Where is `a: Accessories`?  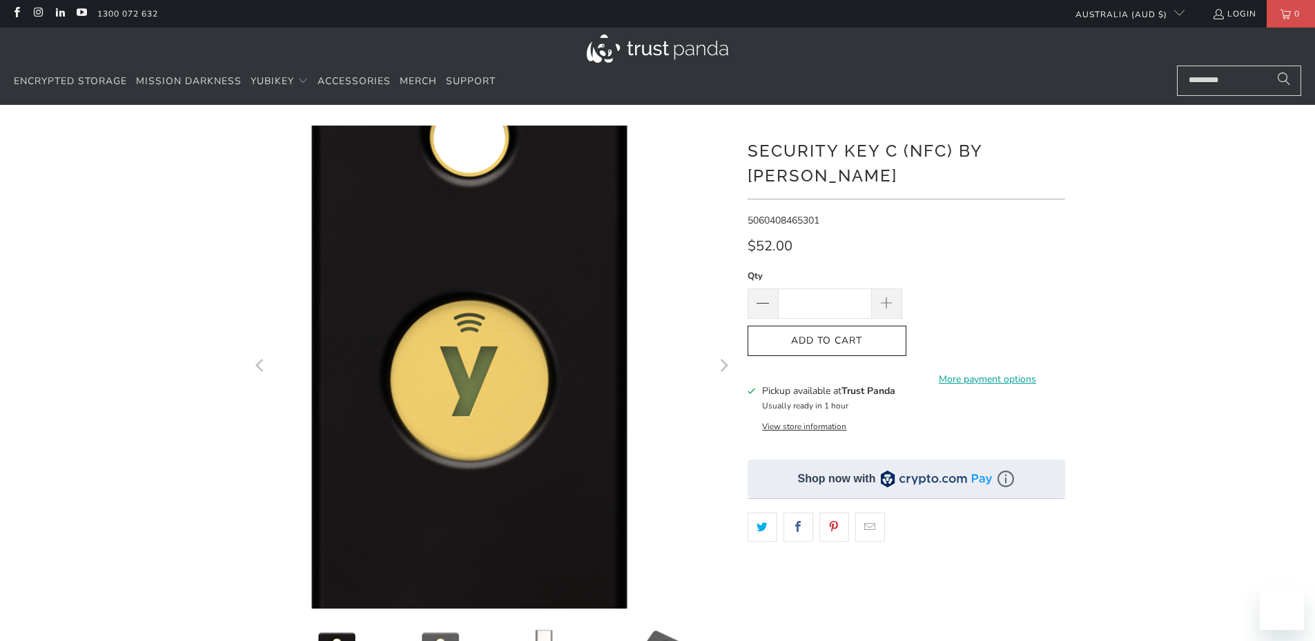
a: Accessories is located at coordinates (354, 81).